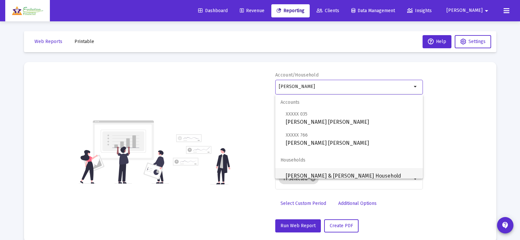 The image size is (520, 240). I want to click on span: Insights, so click(419, 10).